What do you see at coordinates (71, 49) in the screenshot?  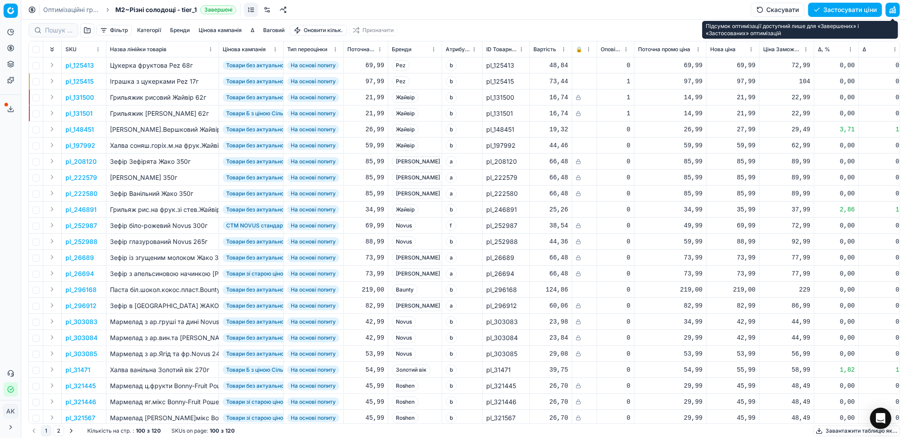 I see `span: SKU` at bounding box center [71, 49].